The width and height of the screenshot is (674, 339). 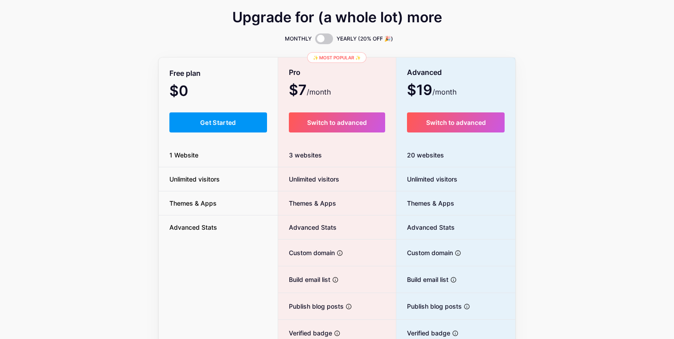 I want to click on span: Free plan, so click(x=185, y=73).